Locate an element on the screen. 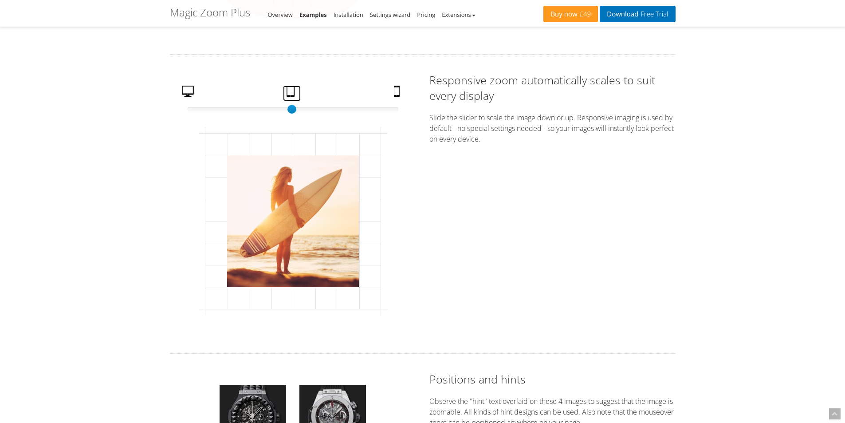 The width and height of the screenshot is (845, 423). a: DownloadFree Trial is located at coordinates (637, 14).